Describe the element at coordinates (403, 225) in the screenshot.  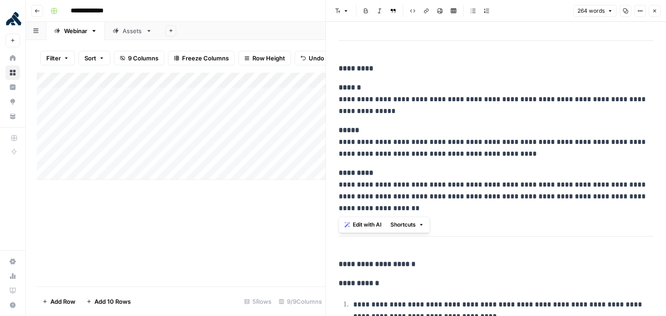
I see `span: Shortcuts` at that location.